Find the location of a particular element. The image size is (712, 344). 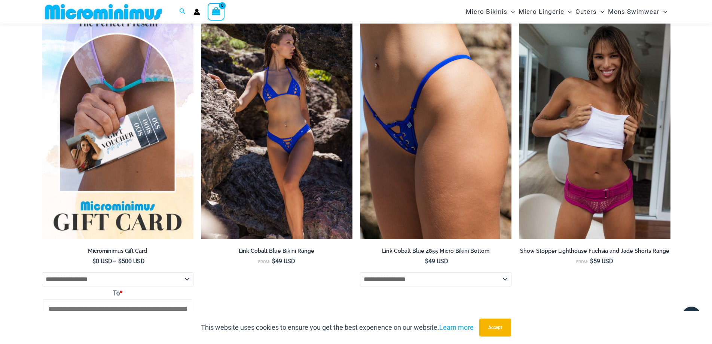

img: Featured Gift Card is located at coordinates (117, 126).